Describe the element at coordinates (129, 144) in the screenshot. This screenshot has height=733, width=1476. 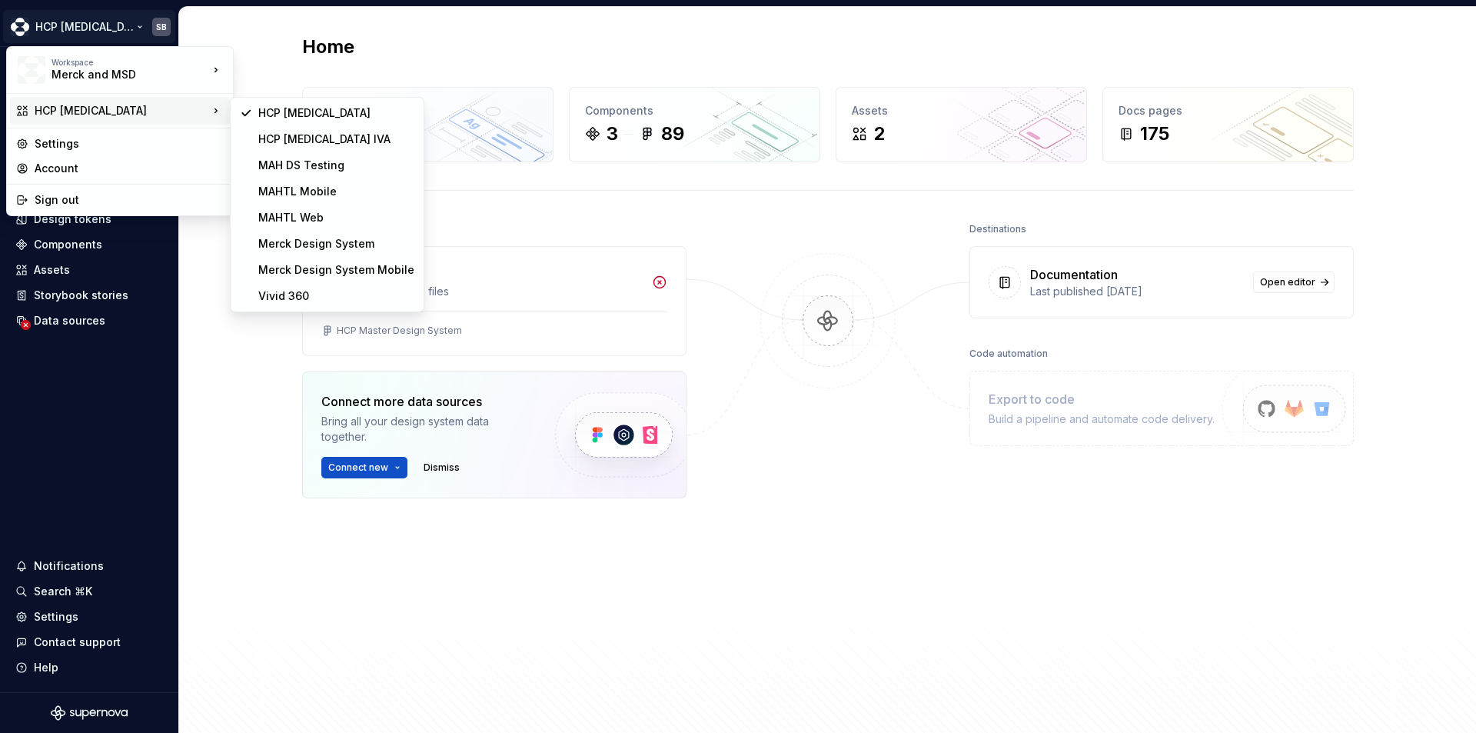
I see `div: Settings` at that location.